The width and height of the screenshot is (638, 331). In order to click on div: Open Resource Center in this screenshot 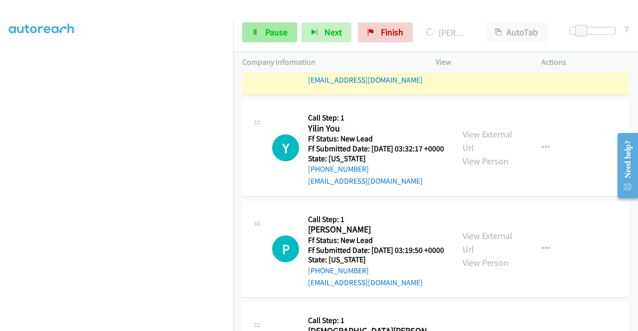, I will do `click(18, 39)`.